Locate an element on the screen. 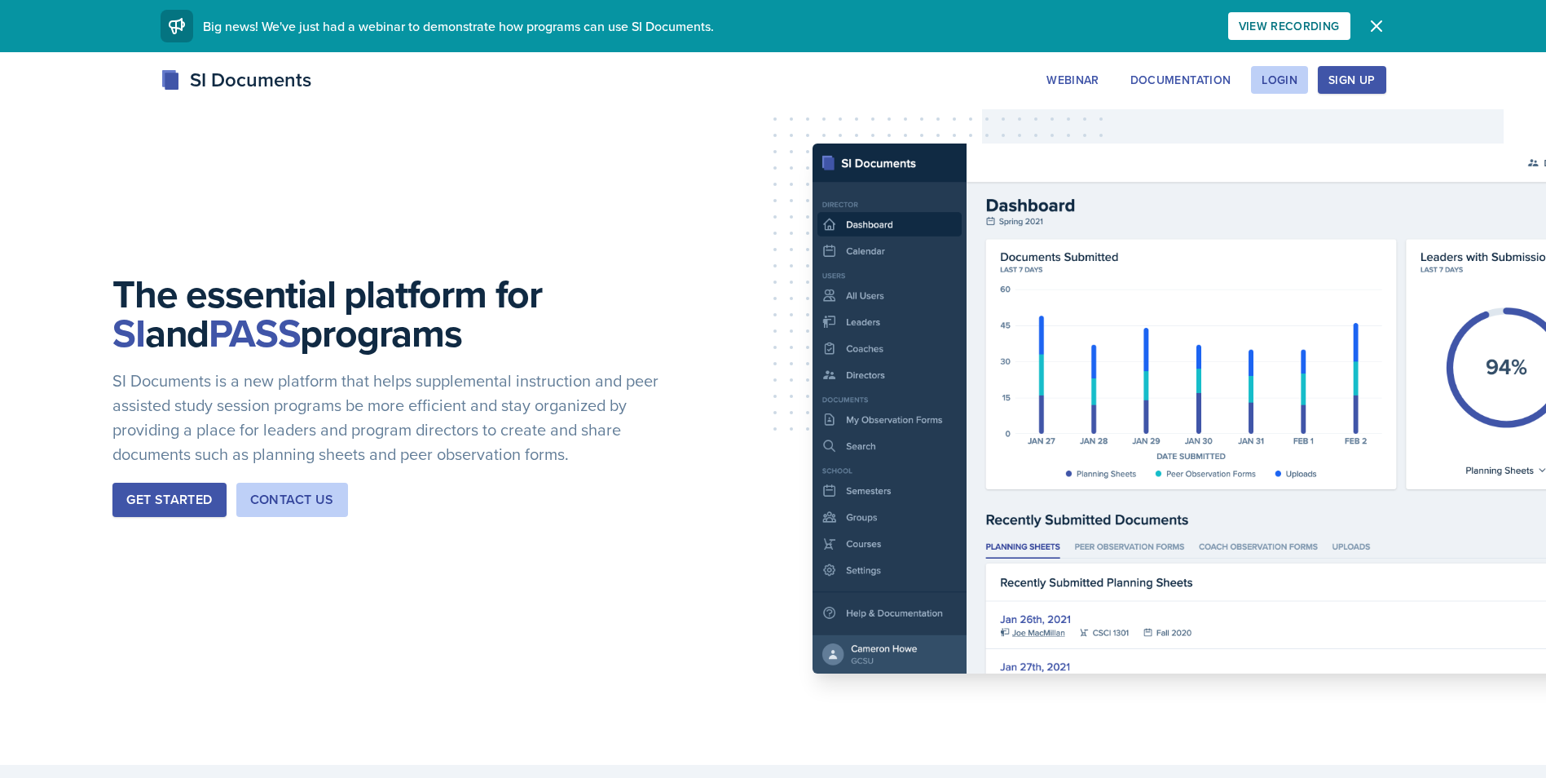  button: Login is located at coordinates (1280, 80).